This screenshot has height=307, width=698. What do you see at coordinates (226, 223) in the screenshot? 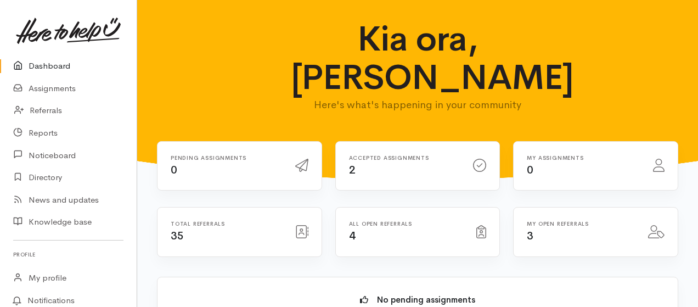
I see `h6: Total referrals` at bounding box center [226, 223].